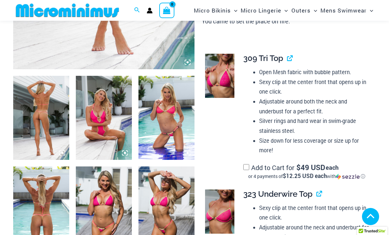 This screenshot has height=235, width=389. I want to click on span: $12.25 USD each, so click(305, 176).